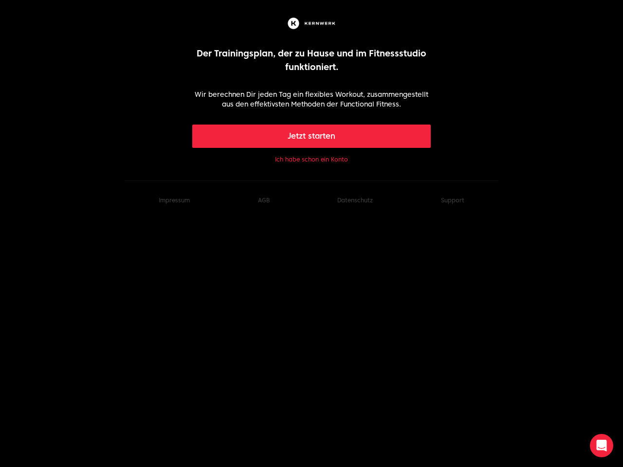  What do you see at coordinates (453, 200) in the screenshot?
I see `button: Support` at bounding box center [453, 200].